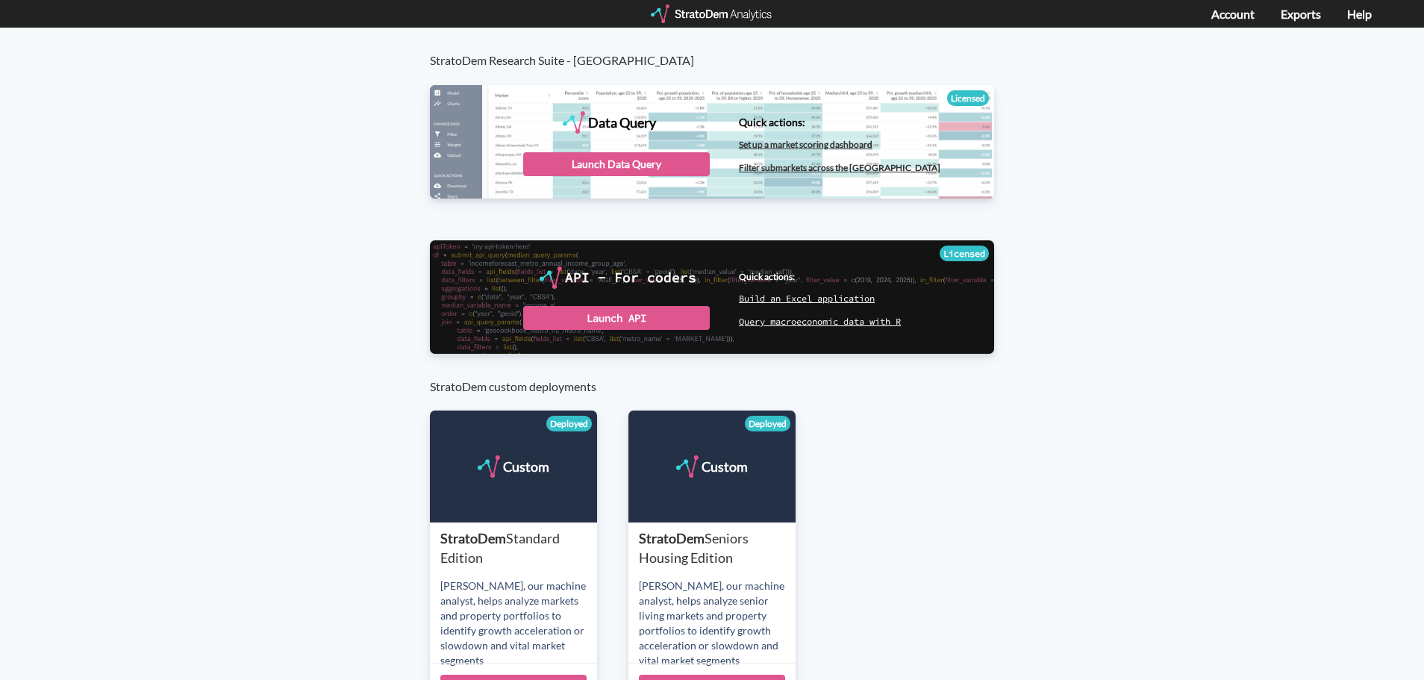 Image resolution: width=1424 pixels, height=680 pixels. I want to click on a: Set up a market scoring dashboard, so click(805, 144).